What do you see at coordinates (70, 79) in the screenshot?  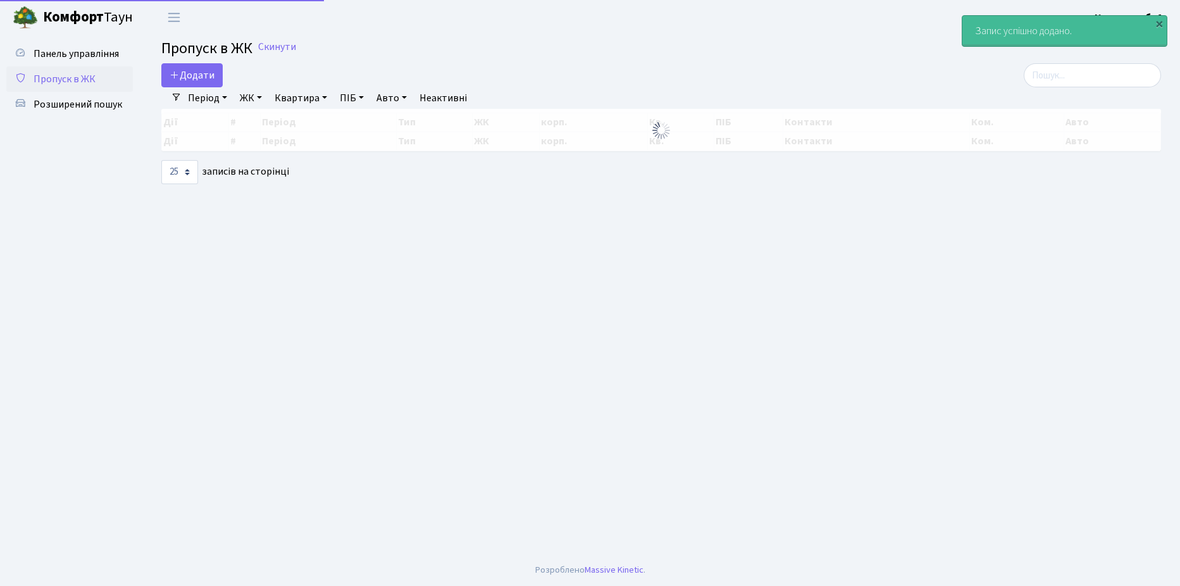 I see `a: Пропуск в ЖК` at bounding box center [70, 79].